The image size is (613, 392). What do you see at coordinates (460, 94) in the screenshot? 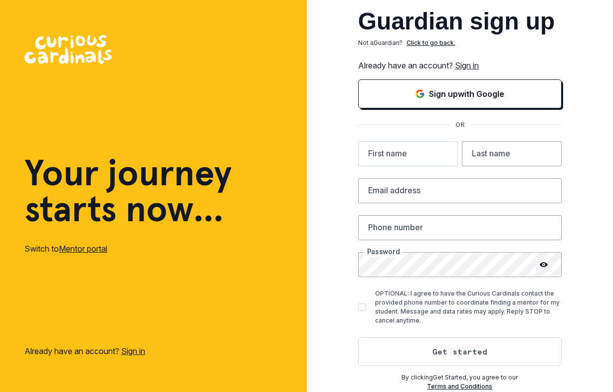
I see `button: Sign in with Google (GSuite)` at bounding box center [460, 94].